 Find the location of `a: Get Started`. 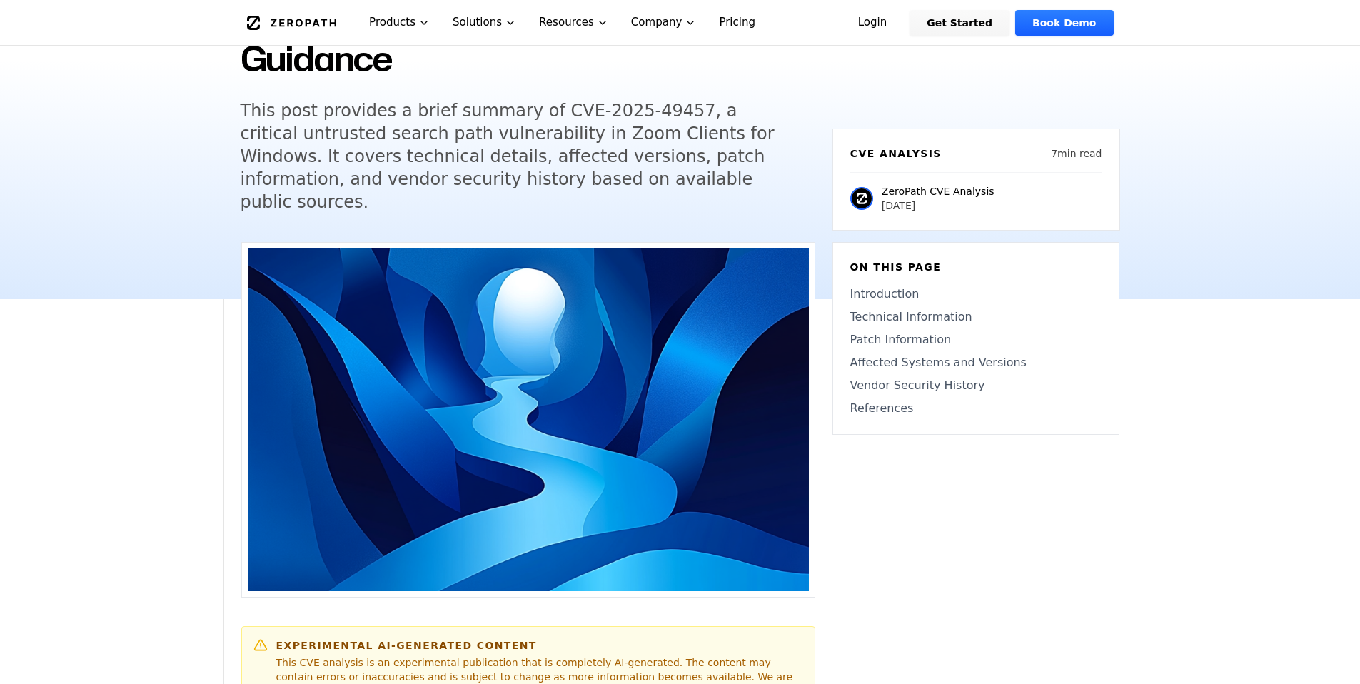

a: Get Started is located at coordinates (959, 23).